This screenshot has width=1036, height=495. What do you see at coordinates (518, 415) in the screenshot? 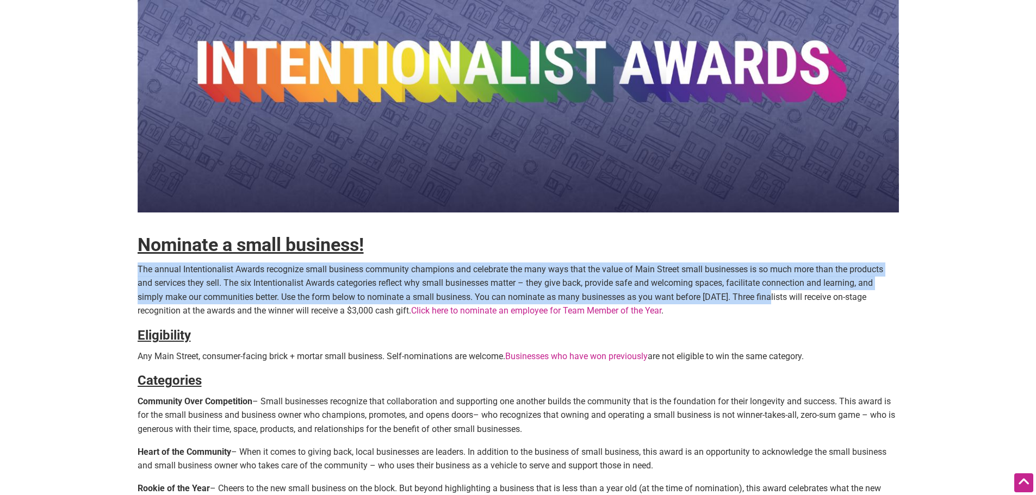
I see `p: – Small businesses recognize that collaboration and supporting one another builds the community t...` at bounding box center [518, 415].